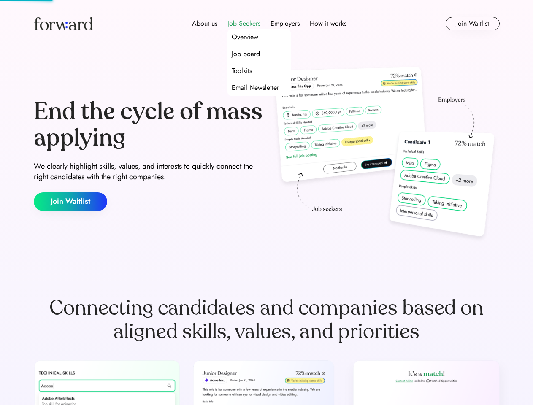  Describe the element at coordinates (328, 24) in the screenshot. I see `div: How it works` at that location.